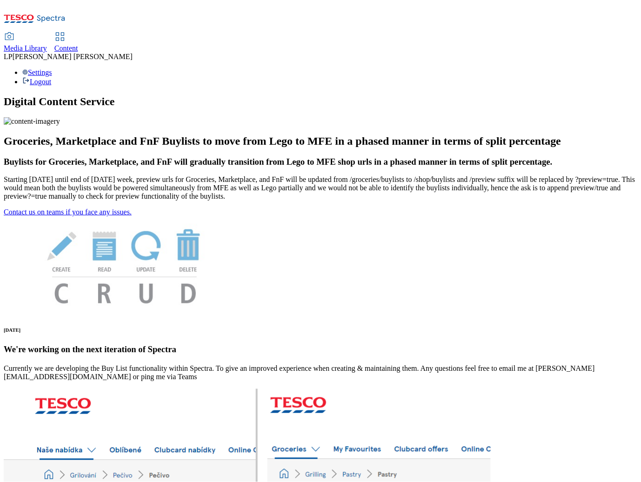 Image resolution: width=641 pixels, height=482 pixels. Describe the element at coordinates (66, 43) in the screenshot. I see `a: Content` at that location.